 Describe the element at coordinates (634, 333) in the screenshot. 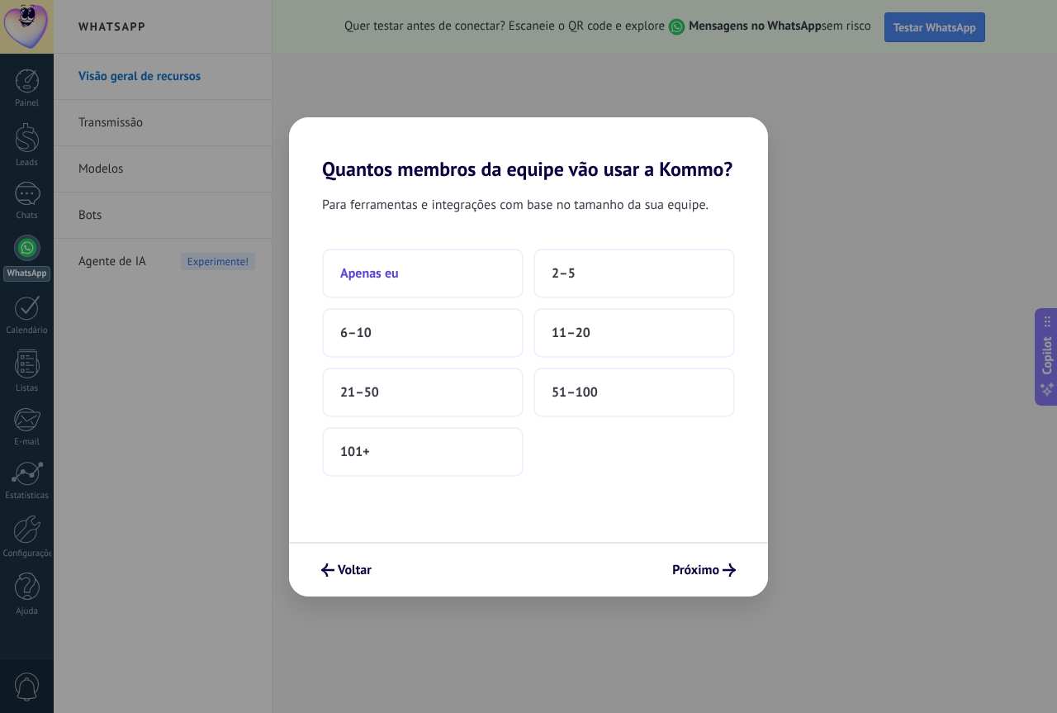

I see `button: 11–20` at that location.